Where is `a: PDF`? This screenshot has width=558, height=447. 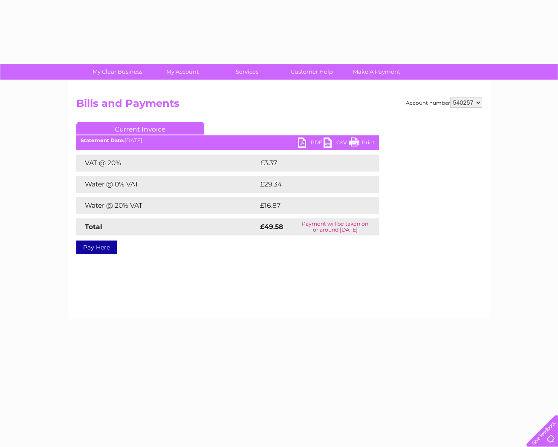
a: PDF is located at coordinates (310, 144).